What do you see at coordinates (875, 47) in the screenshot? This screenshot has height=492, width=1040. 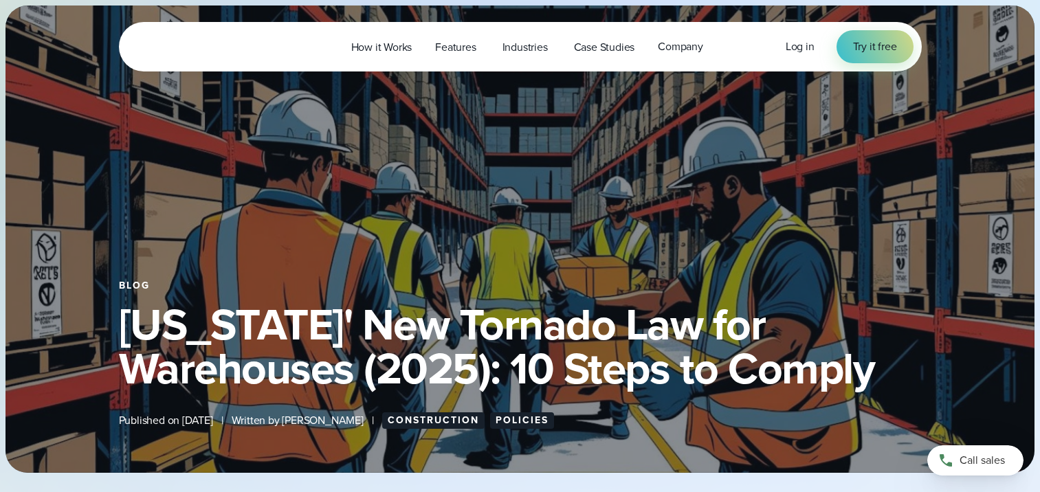 I see `span: Try it free` at bounding box center [875, 47].